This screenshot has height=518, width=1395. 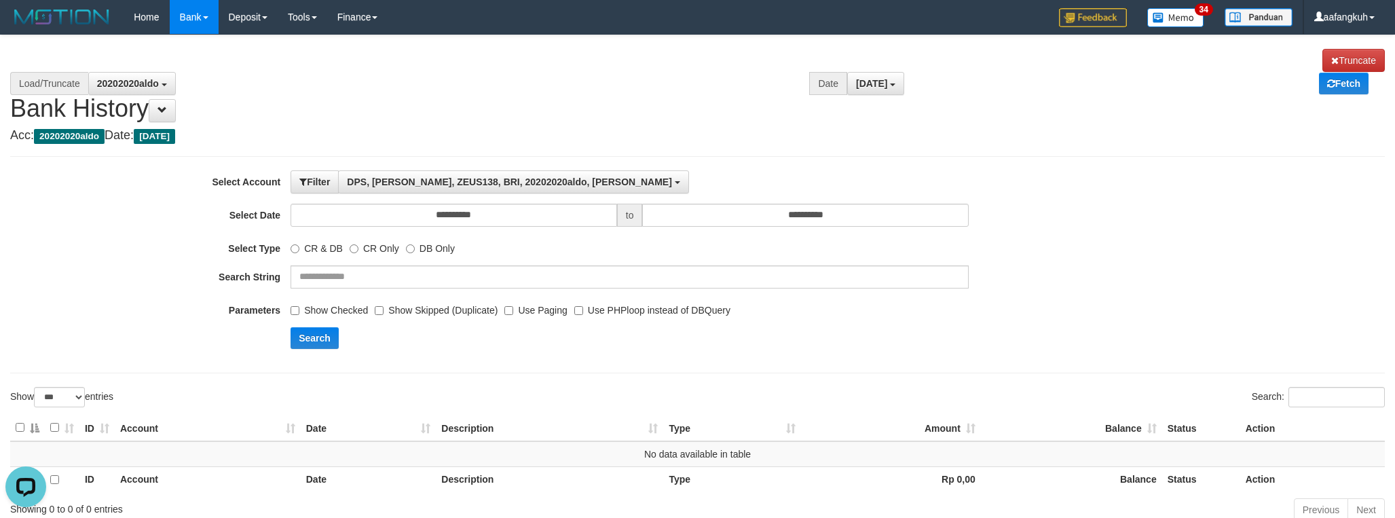 I want to click on img: Feedback.jpg, so click(x=1093, y=18).